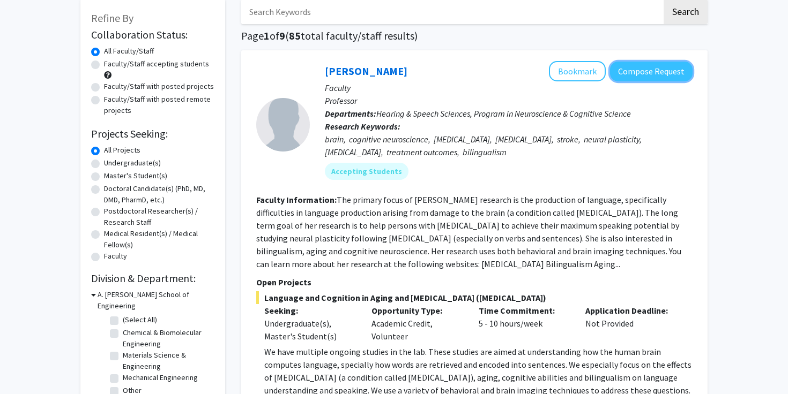 The image size is (788, 394). Describe the element at coordinates (153, 134) in the screenshot. I see `h2: Projects Seeking:` at that location.